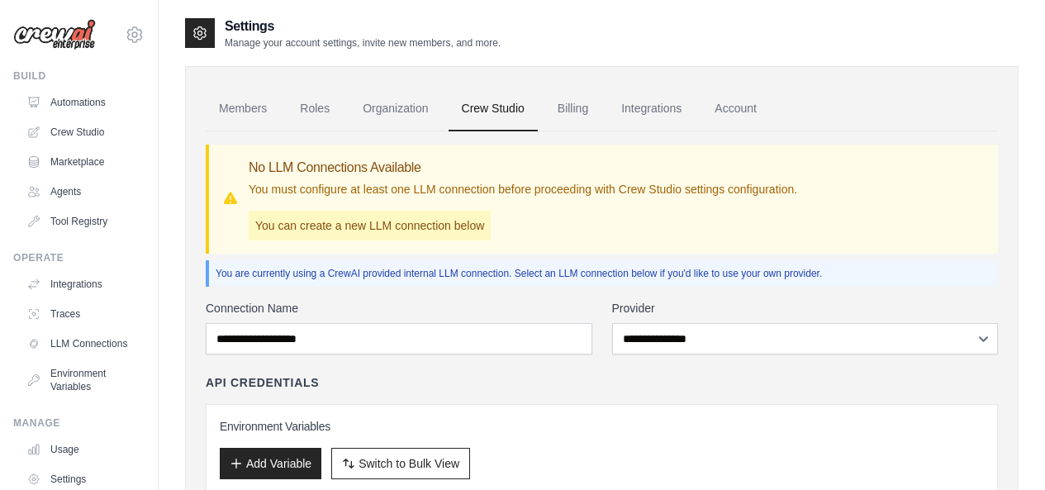  What do you see at coordinates (82, 380) in the screenshot?
I see `a: Environment Variables` at bounding box center [82, 380].